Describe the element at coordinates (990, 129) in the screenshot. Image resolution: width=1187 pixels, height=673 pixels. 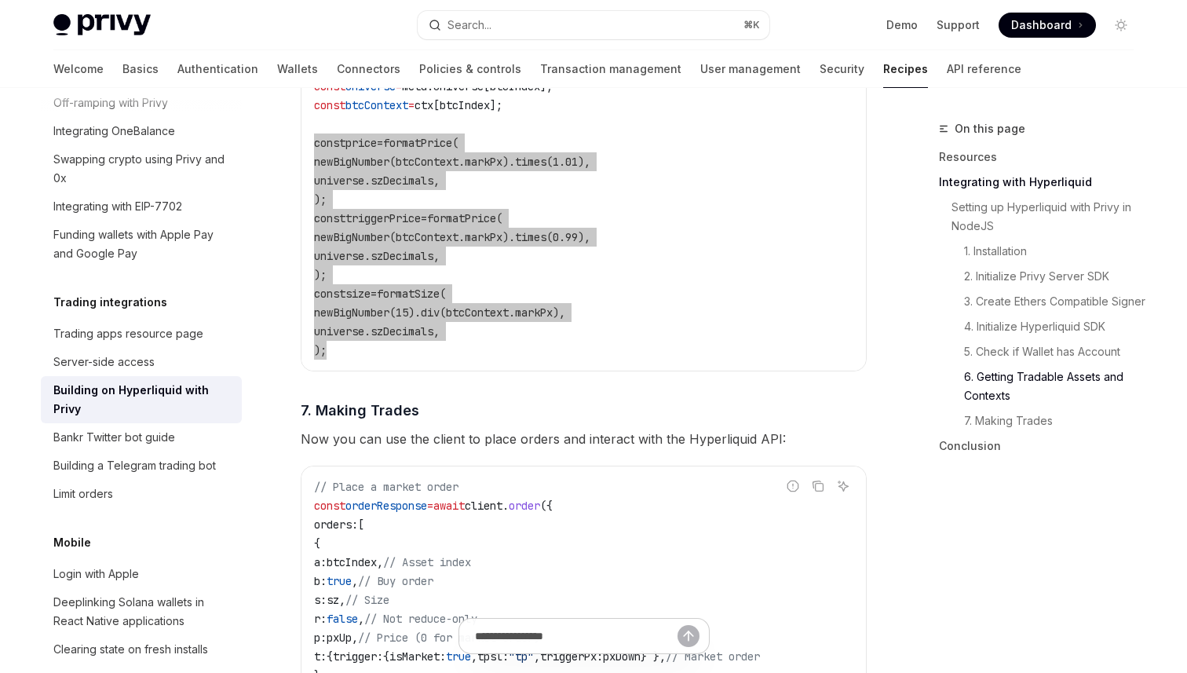
I see `span: On this page` at that location.